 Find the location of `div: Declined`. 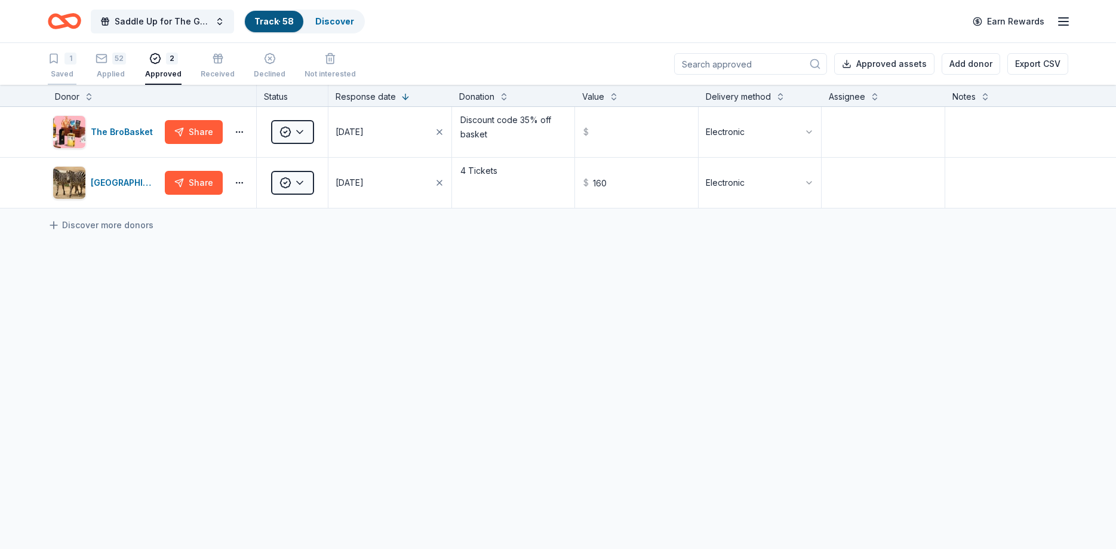

div: Declined is located at coordinates (269, 74).